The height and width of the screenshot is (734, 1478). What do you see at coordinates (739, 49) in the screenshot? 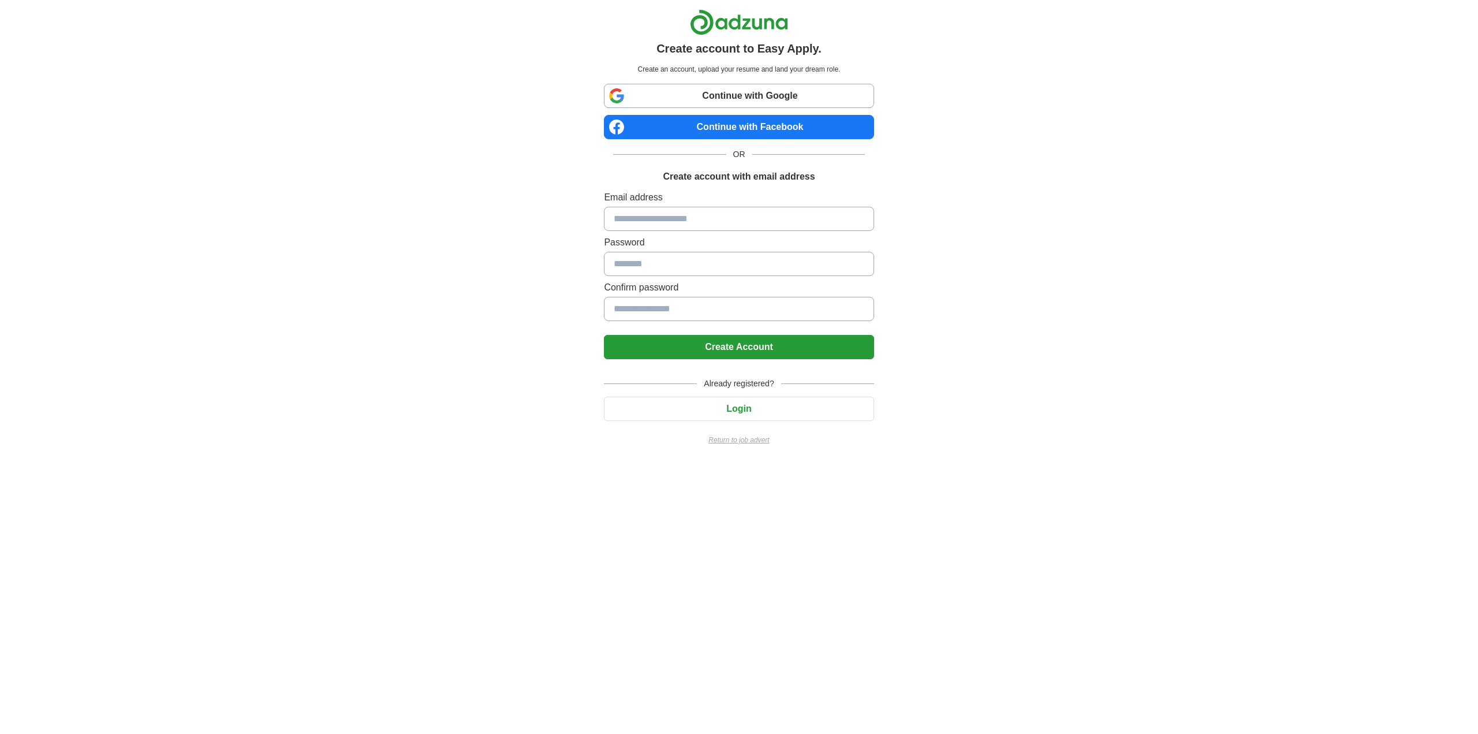
I see `h1: Create account to Easy Apply.` at bounding box center [739, 49].